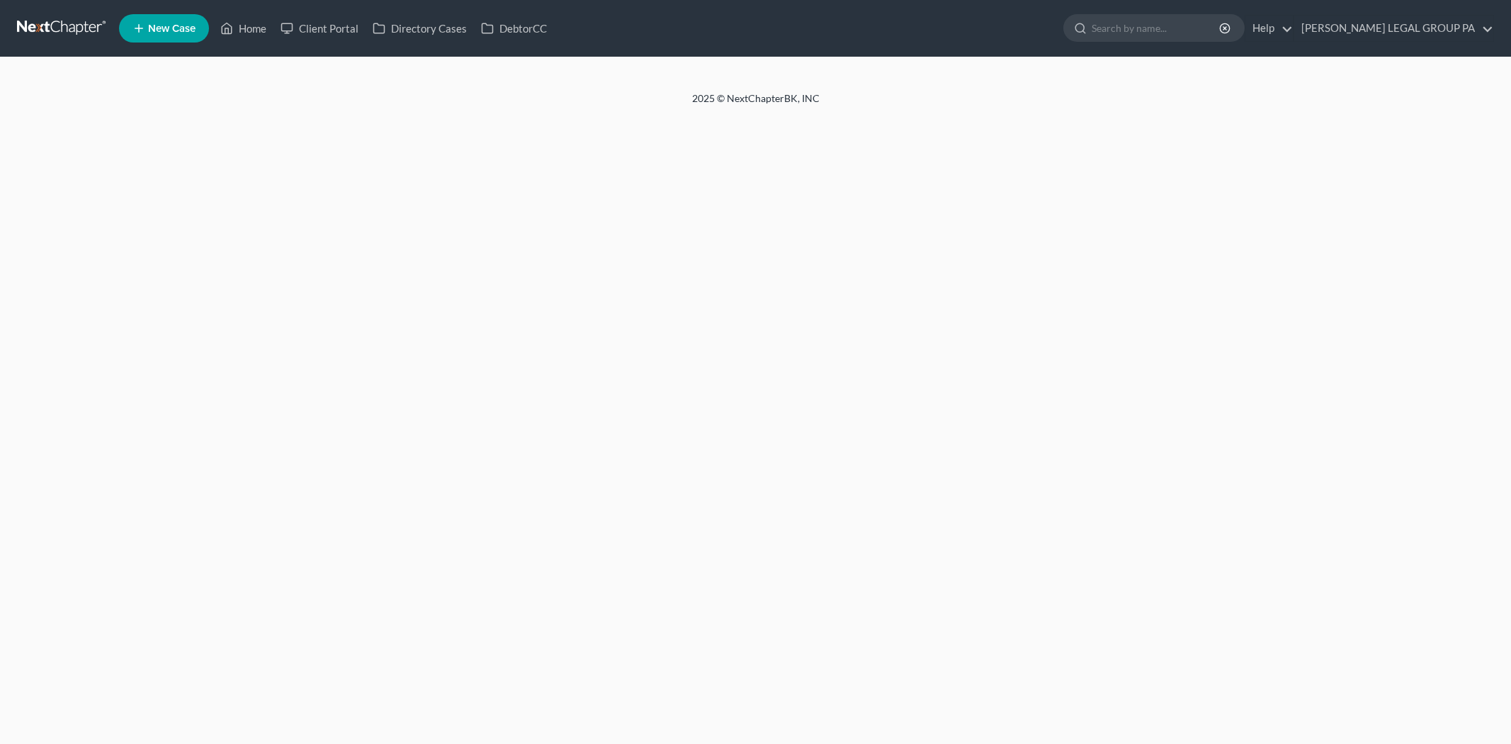 The height and width of the screenshot is (744, 1511). What do you see at coordinates (513, 28) in the screenshot?
I see `a: DebtorCC` at bounding box center [513, 28].